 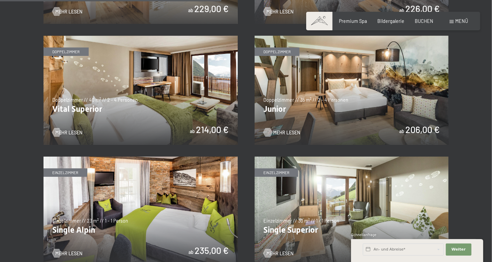 What do you see at coordinates (391, 21) in the screenshot?
I see `a: Bildergalerie` at bounding box center [391, 21].